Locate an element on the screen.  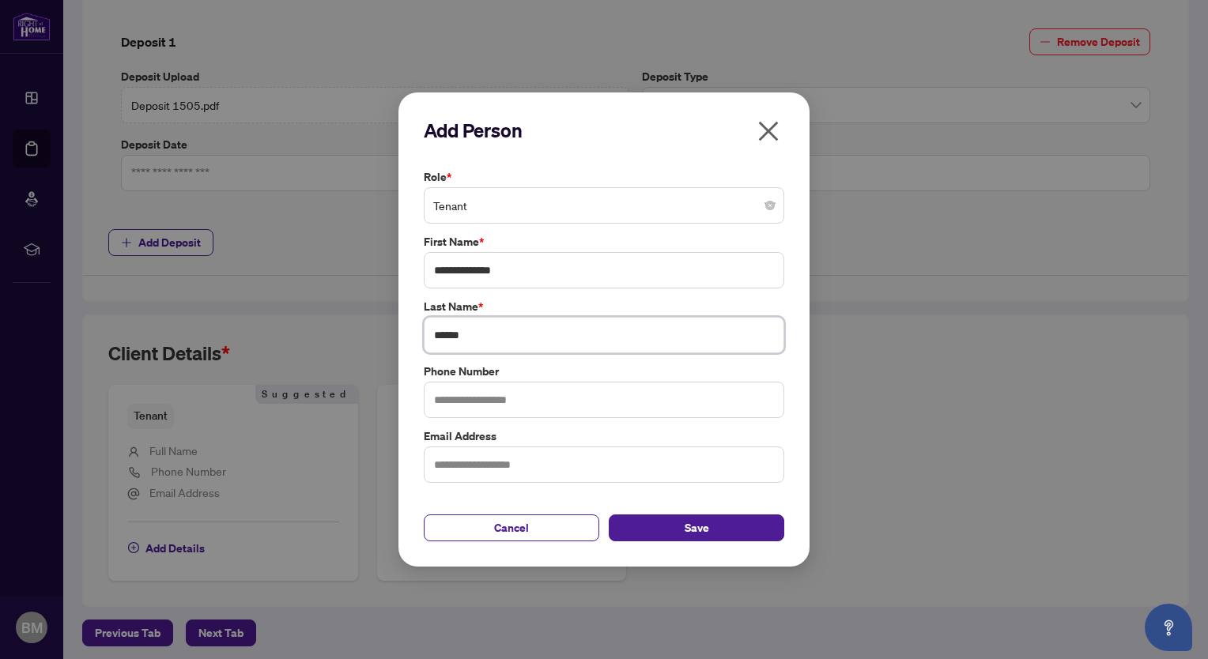
label: Phone Number is located at coordinates (604, 372).